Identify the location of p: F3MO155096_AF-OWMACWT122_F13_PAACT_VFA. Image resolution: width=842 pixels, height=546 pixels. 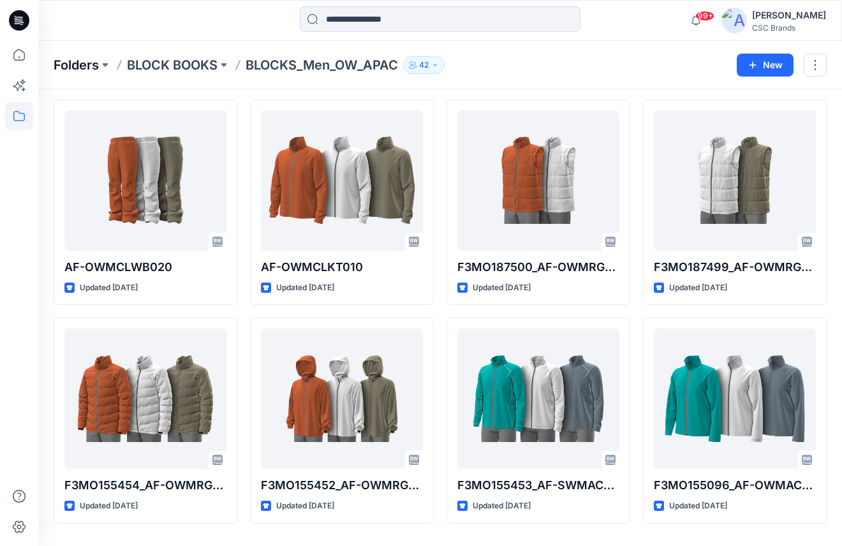
(735, 485).